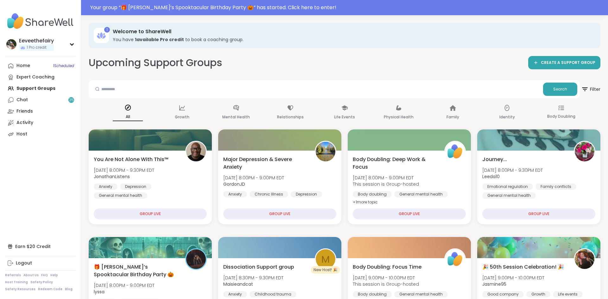 Image resolution: width=608 pixels, height=299 pixels. Describe the element at coordinates (538, 295) in the screenshot. I see `div: Growth` at that location.